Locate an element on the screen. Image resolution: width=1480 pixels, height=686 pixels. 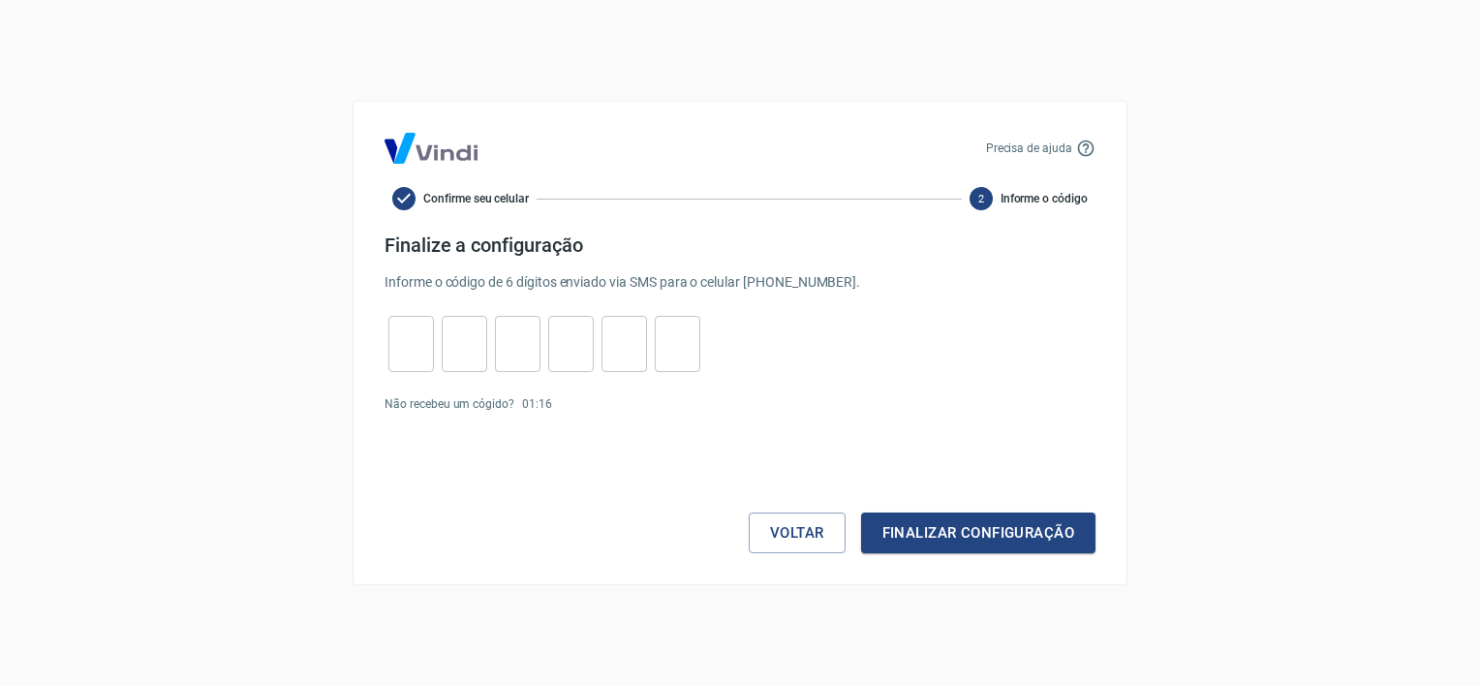
button: Finalizar configuração is located at coordinates (978, 533).